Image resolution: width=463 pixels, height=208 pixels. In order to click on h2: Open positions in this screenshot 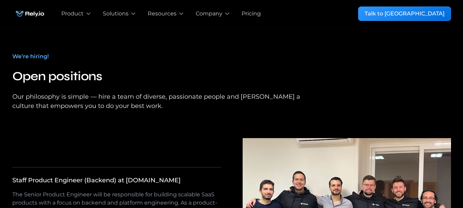, I will do `click(163, 76)`.